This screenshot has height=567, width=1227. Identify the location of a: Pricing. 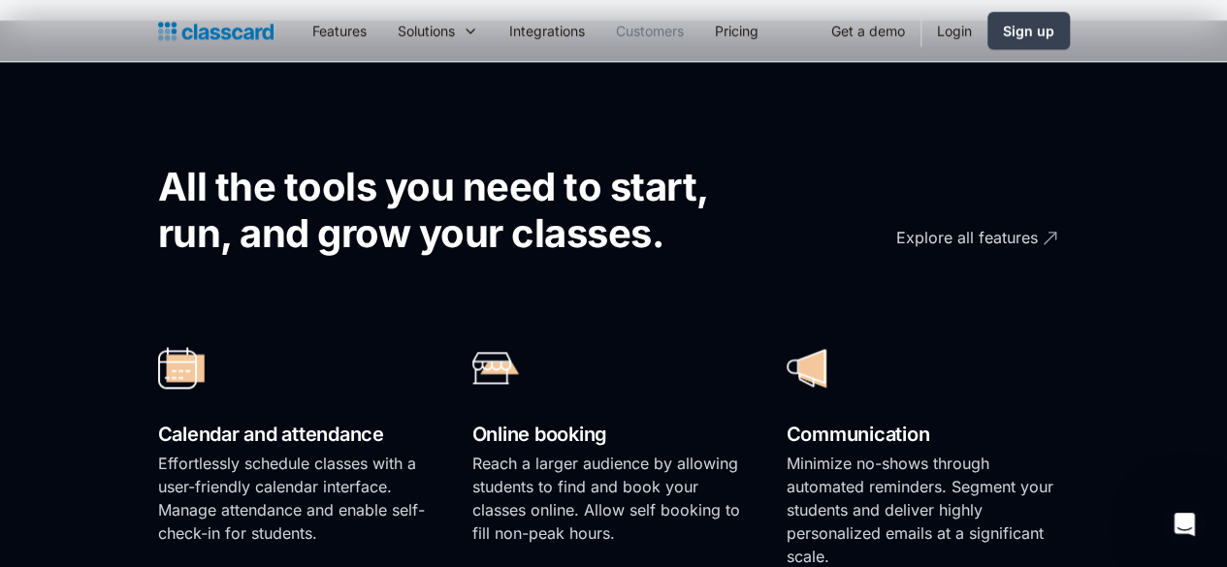
(736, 30).